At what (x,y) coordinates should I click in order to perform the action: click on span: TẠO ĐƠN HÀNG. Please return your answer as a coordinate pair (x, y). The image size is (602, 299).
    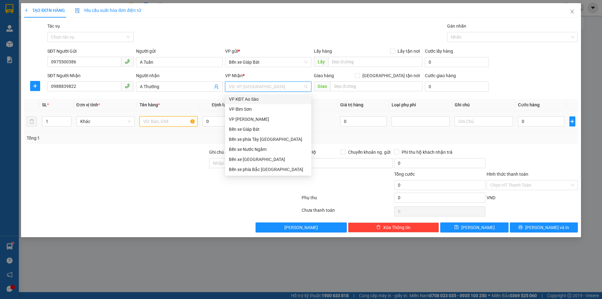
    Looking at the image, I should click on (45, 10).